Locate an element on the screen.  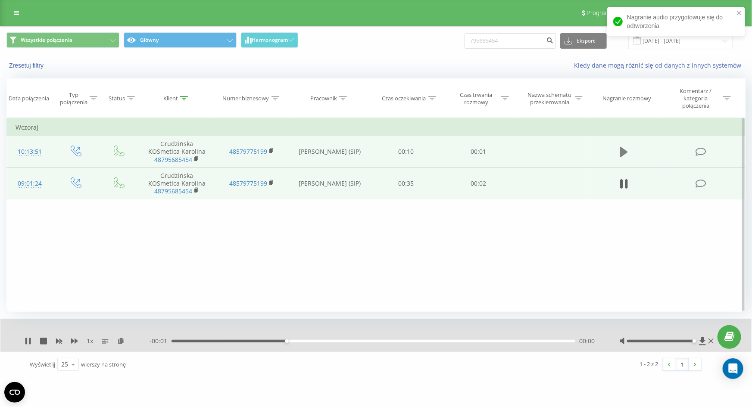
div: Numer biznesowy is located at coordinates (246, 98).